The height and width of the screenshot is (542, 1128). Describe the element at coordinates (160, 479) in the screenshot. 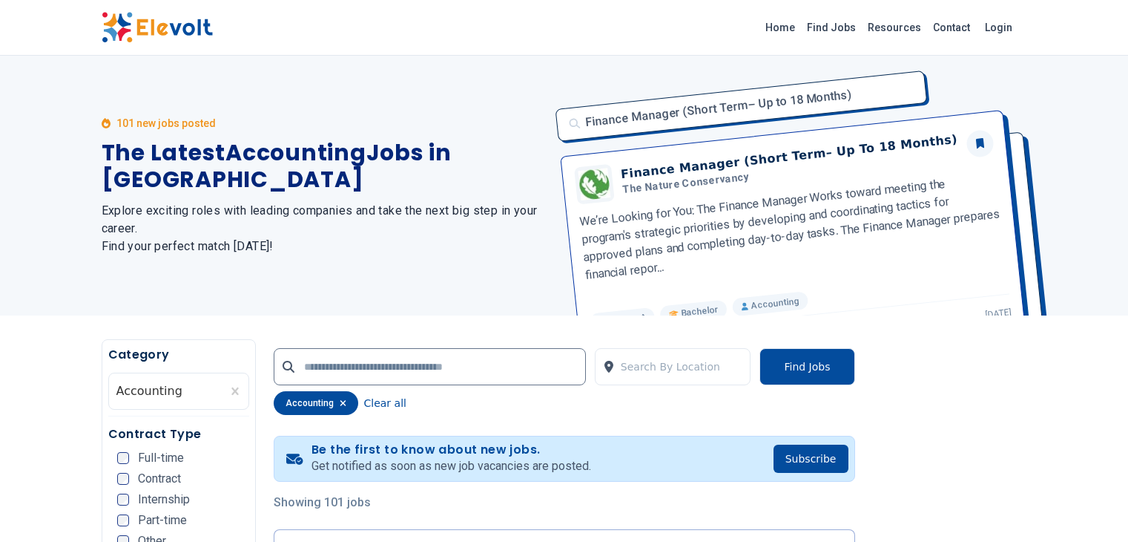

I see `span: Contract` at that location.